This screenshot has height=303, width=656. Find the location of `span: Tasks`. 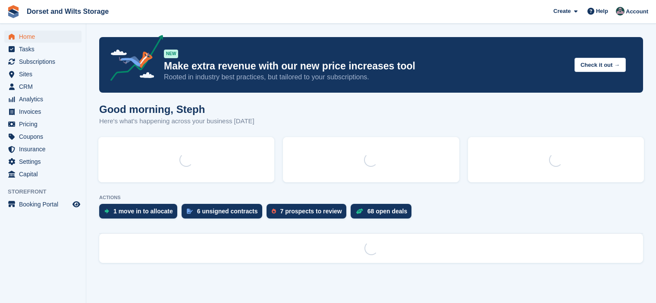

span: Tasks is located at coordinates (45, 49).